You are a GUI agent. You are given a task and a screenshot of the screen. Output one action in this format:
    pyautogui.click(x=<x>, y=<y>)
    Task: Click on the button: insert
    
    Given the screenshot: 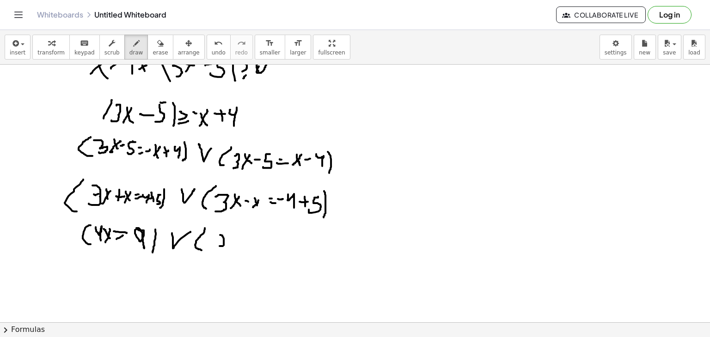 What is the action you would take?
    pyautogui.click(x=18, y=47)
    